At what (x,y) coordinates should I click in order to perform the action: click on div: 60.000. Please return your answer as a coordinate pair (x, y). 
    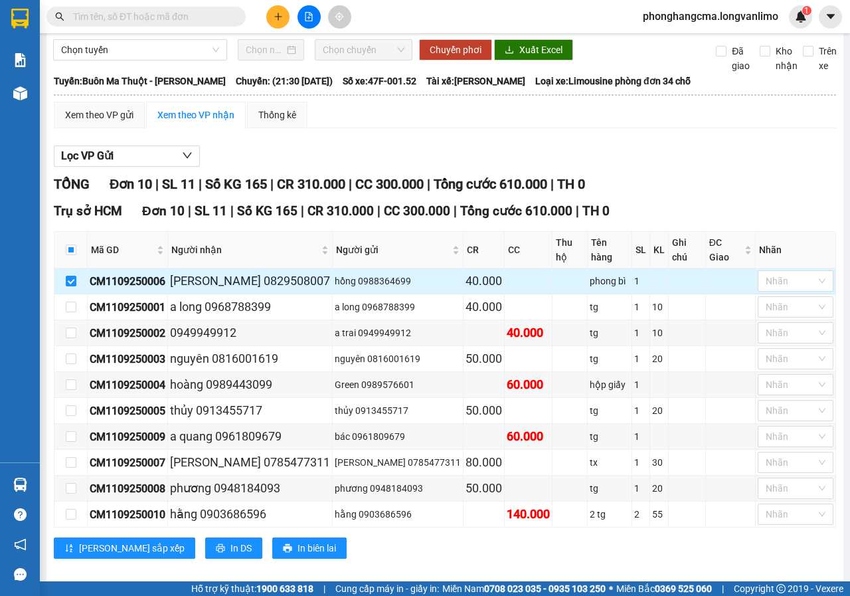
    Looking at the image, I should click on (528, 436).